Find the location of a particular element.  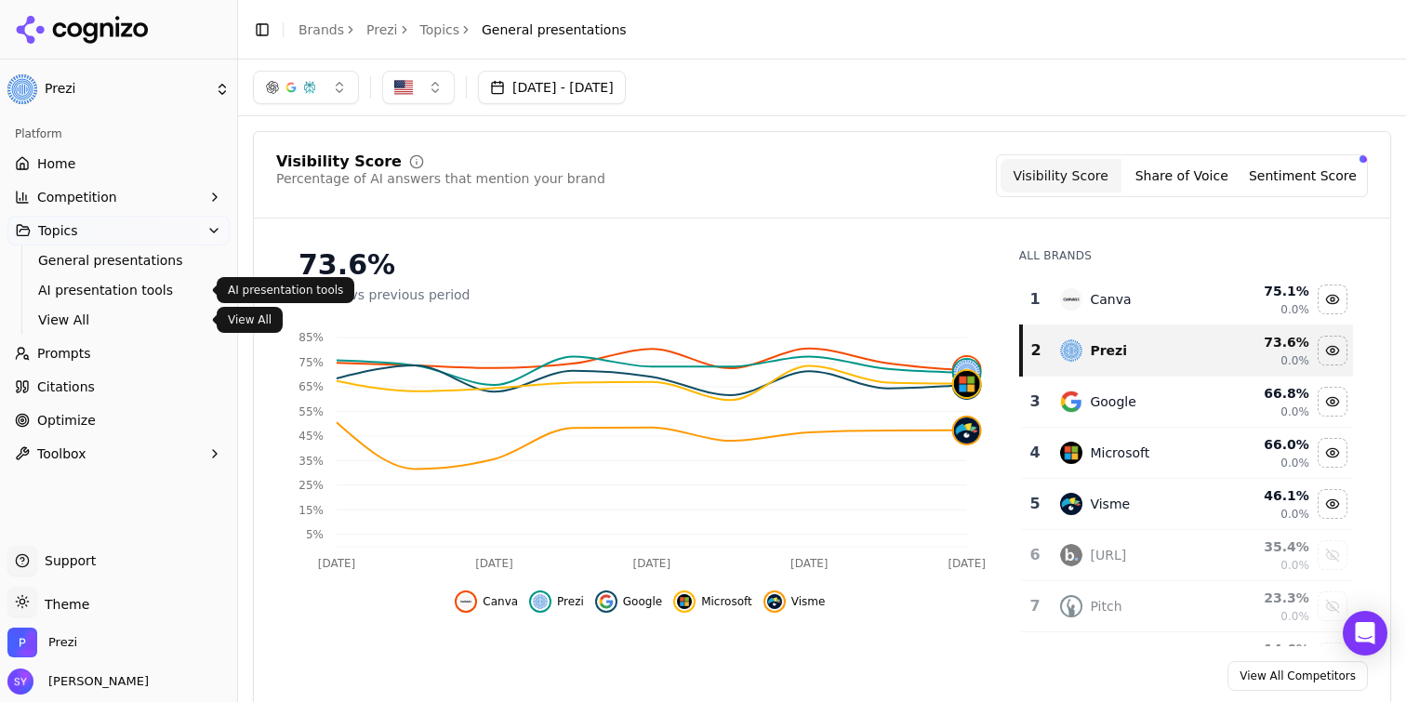

img: US is located at coordinates (404, 87).